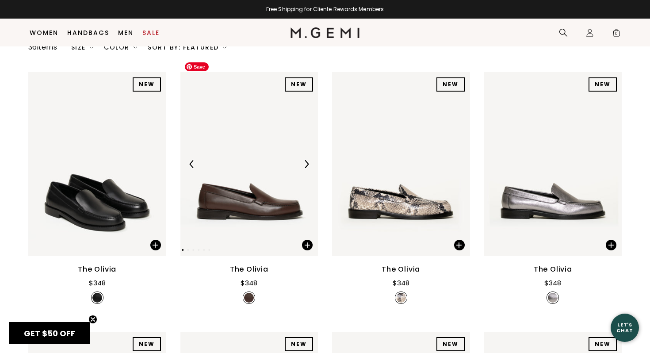  What do you see at coordinates (552, 297) in the screenshot?
I see `img: v_7396485627963_SWATCH_50x.jpg` at bounding box center [552, 297].